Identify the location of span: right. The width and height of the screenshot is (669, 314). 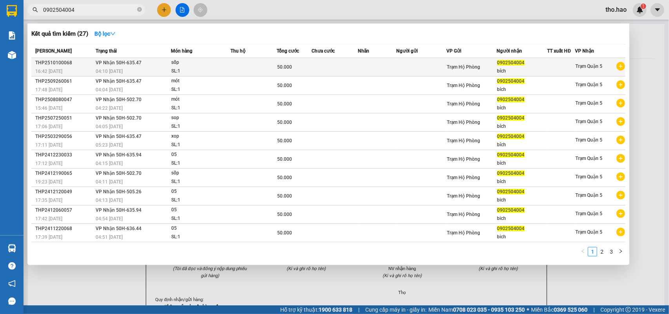
(621, 251).